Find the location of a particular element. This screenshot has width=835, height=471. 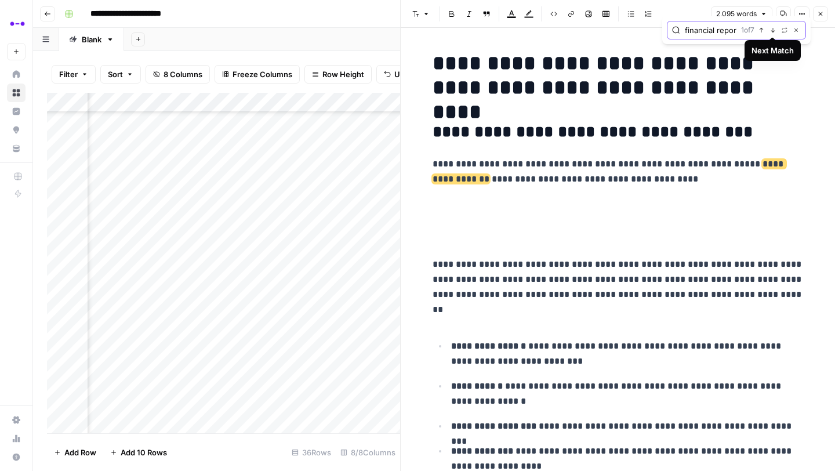

button: Help + Support is located at coordinates (16, 457).